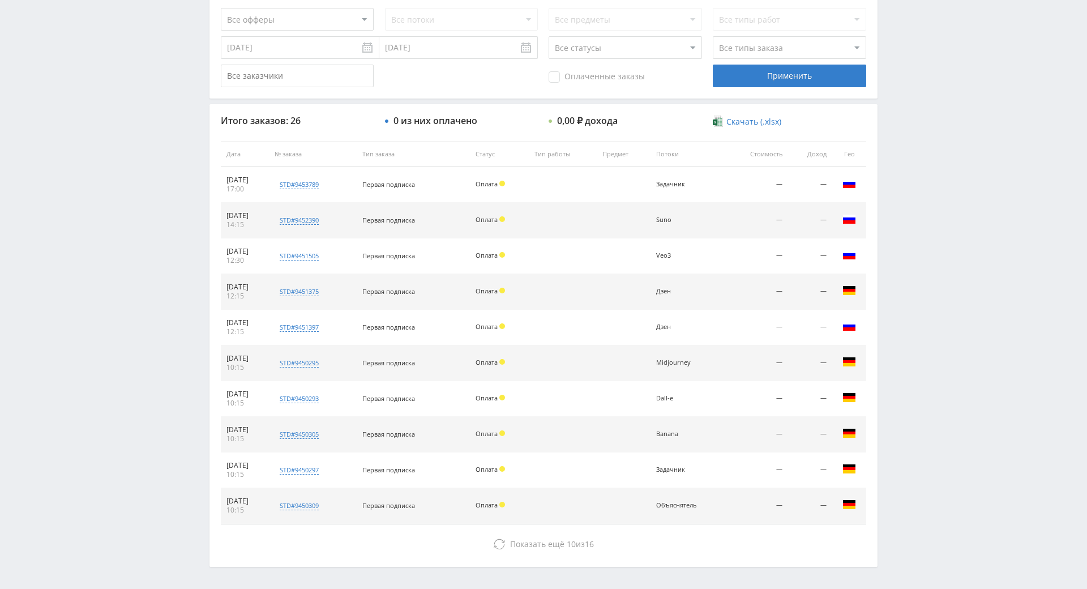  I want to click on div: 0 из них оплачено, so click(436, 121).